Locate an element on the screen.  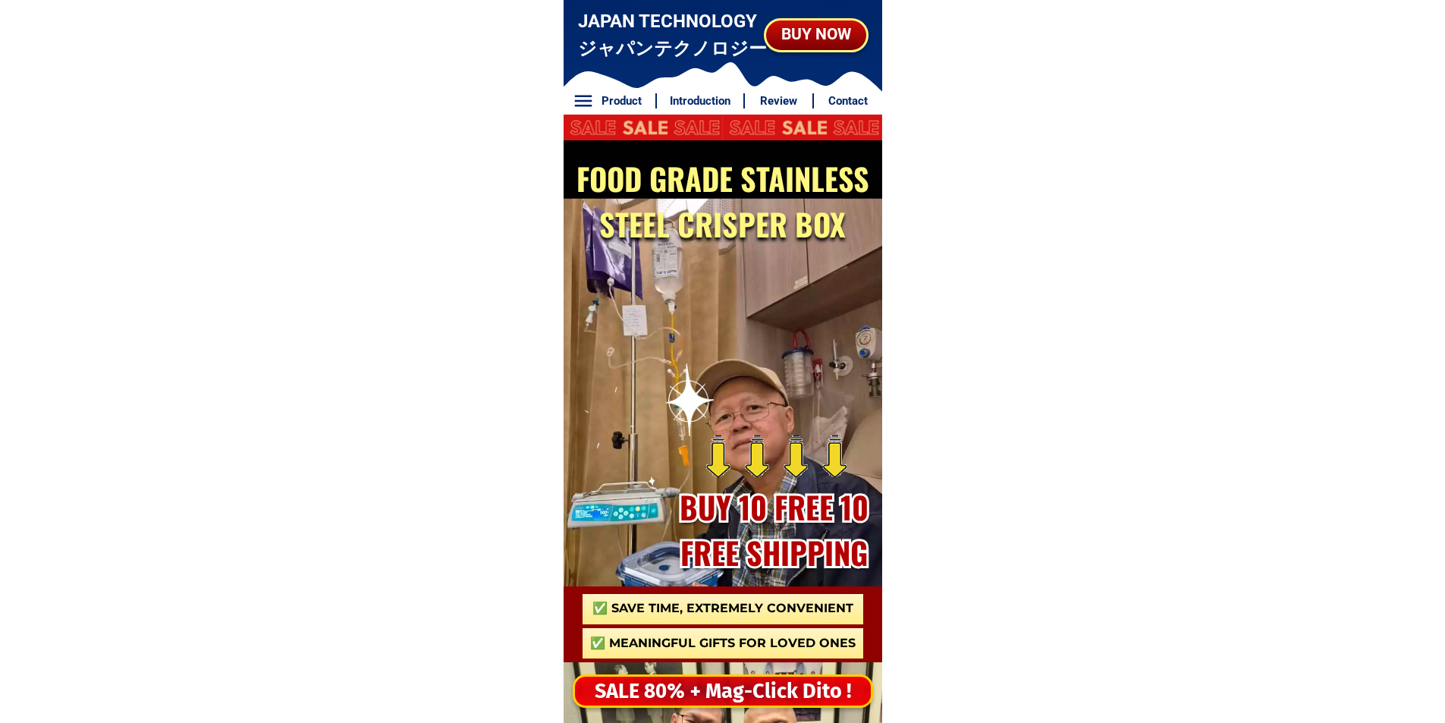
h6: Introduction is located at coordinates (699, 101).